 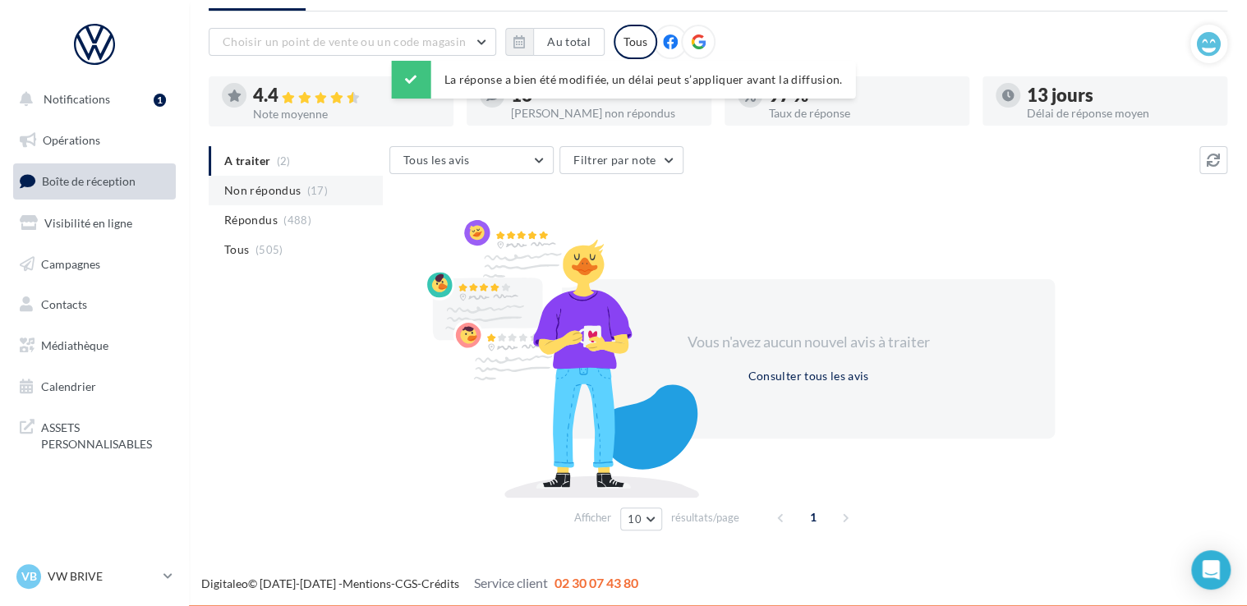 I want to click on a: CGS, so click(x=406, y=583).